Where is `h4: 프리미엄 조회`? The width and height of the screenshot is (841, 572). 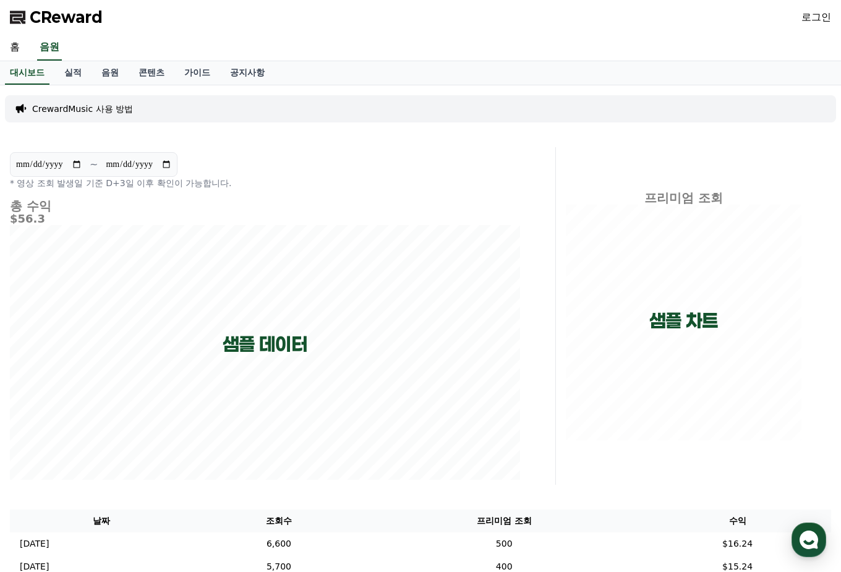
h4: 프리미엄 조회 is located at coordinates (683, 198).